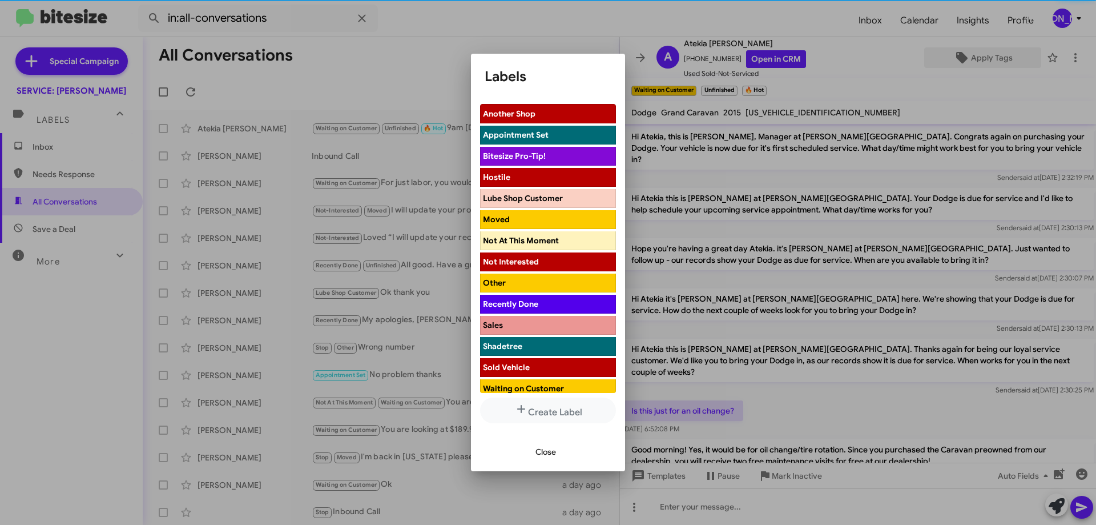  Describe the element at coordinates (516, 135) in the screenshot. I see `span: Appointment Set` at that location.